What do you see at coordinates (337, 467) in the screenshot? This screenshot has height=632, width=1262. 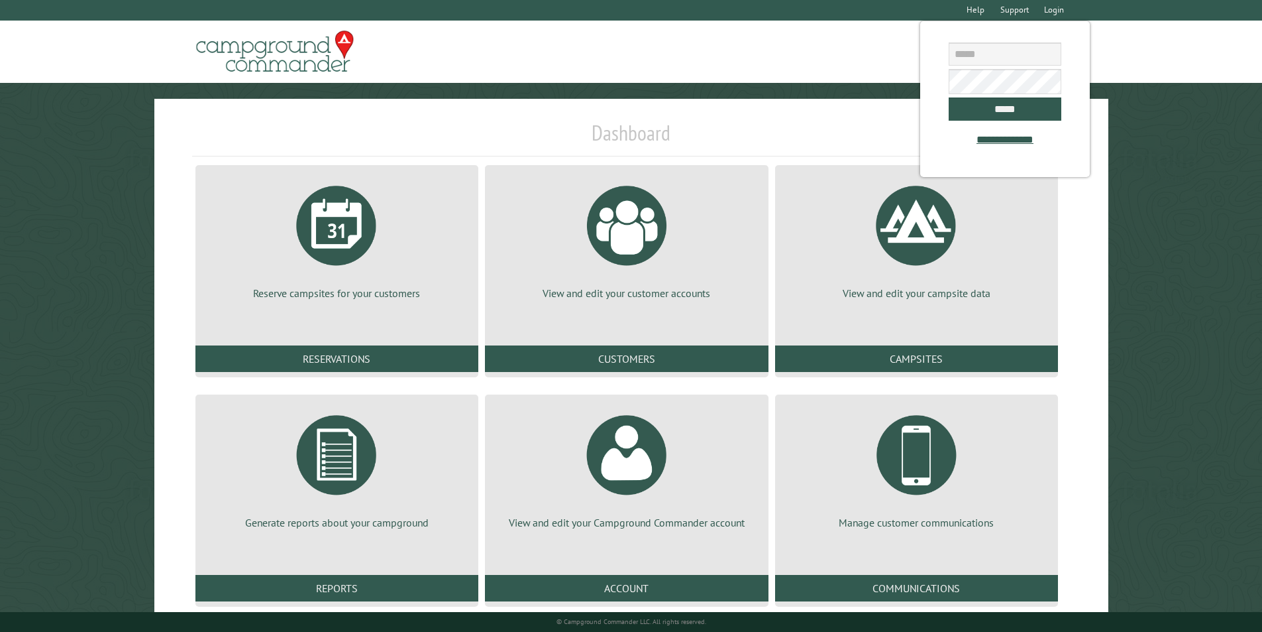 I see `a: Generate reports about your campground` at bounding box center [337, 467].